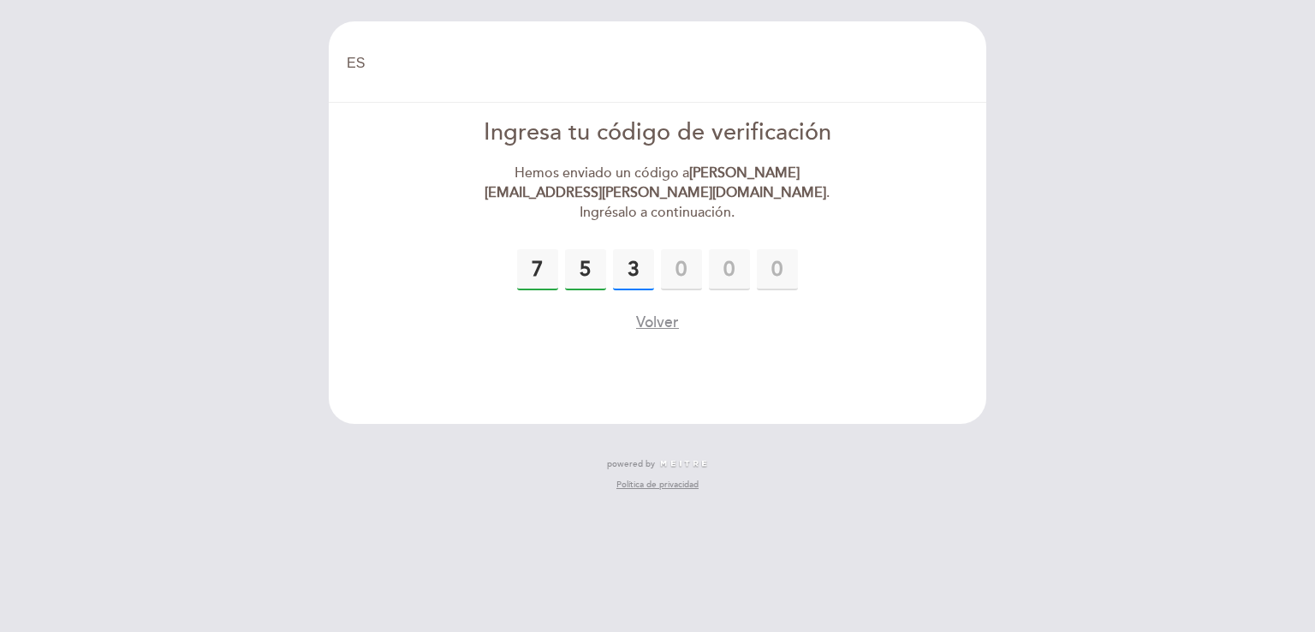 Image resolution: width=1315 pixels, height=632 pixels. I want to click on div: Hemos enviado un código a . Ingrésalo a continuación., so click(657, 193).